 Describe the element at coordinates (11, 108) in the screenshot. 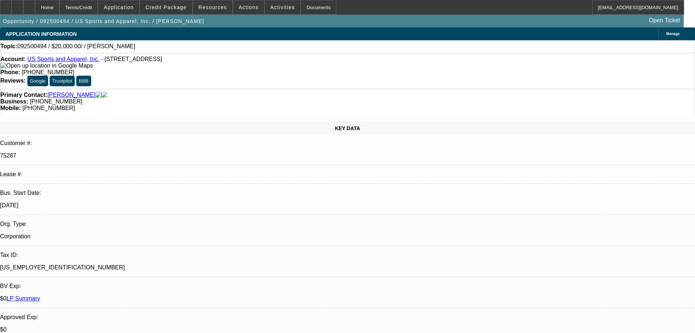

I see `strong: Mobile:` at that location.